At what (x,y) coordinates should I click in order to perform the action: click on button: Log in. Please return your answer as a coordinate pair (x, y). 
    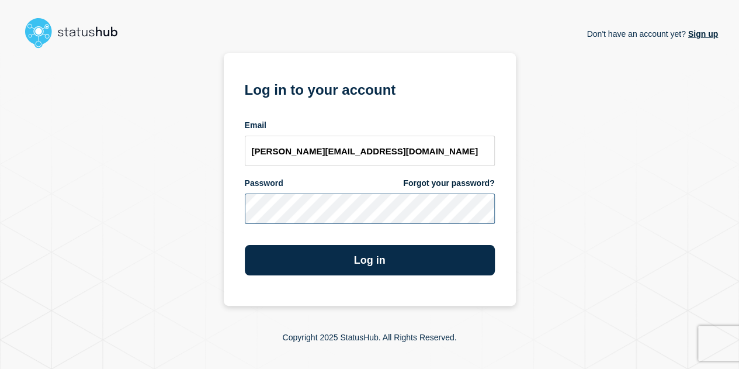
    Looking at the image, I should click on (370, 260).